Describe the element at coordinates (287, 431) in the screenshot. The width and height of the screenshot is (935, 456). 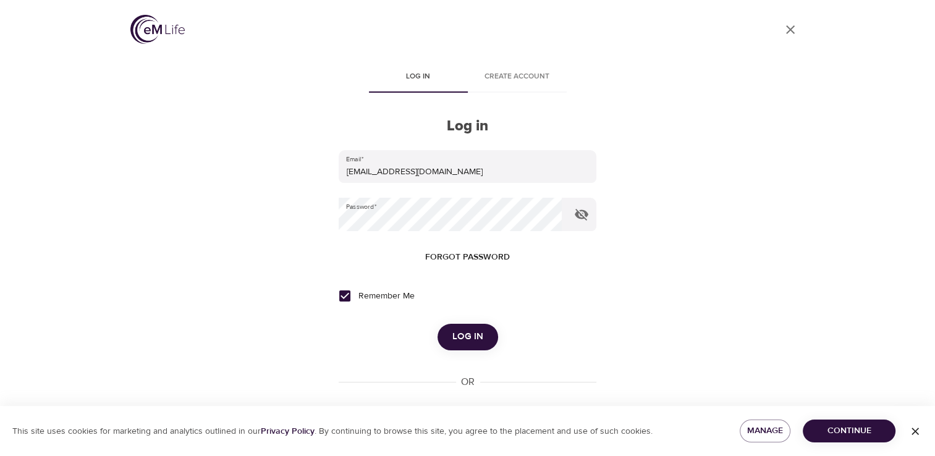
I see `b: Privacy Policy` at that location.